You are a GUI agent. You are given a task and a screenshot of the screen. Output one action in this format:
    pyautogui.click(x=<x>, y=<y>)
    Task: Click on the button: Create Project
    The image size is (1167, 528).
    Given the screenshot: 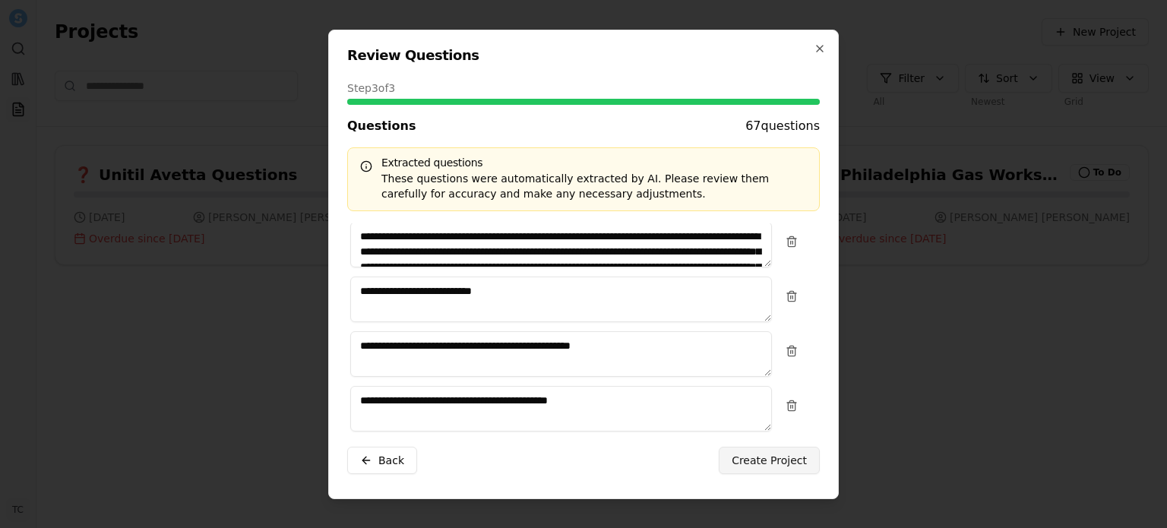 What is the action you would take?
    pyautogui.click(x=769, y=460)
    